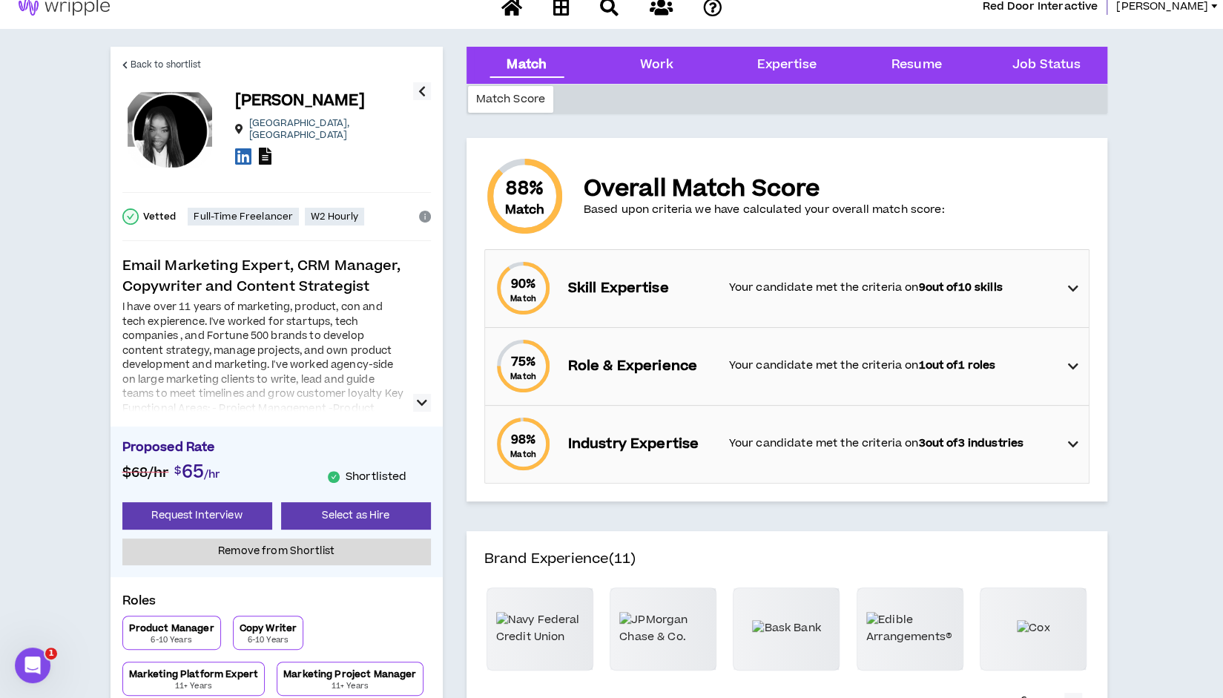 This screenshot has height=698, width=1223. Describe the element at coordinates (194, 674) in the screenshot. I see `p: Marketing Platform Expert` at that location.